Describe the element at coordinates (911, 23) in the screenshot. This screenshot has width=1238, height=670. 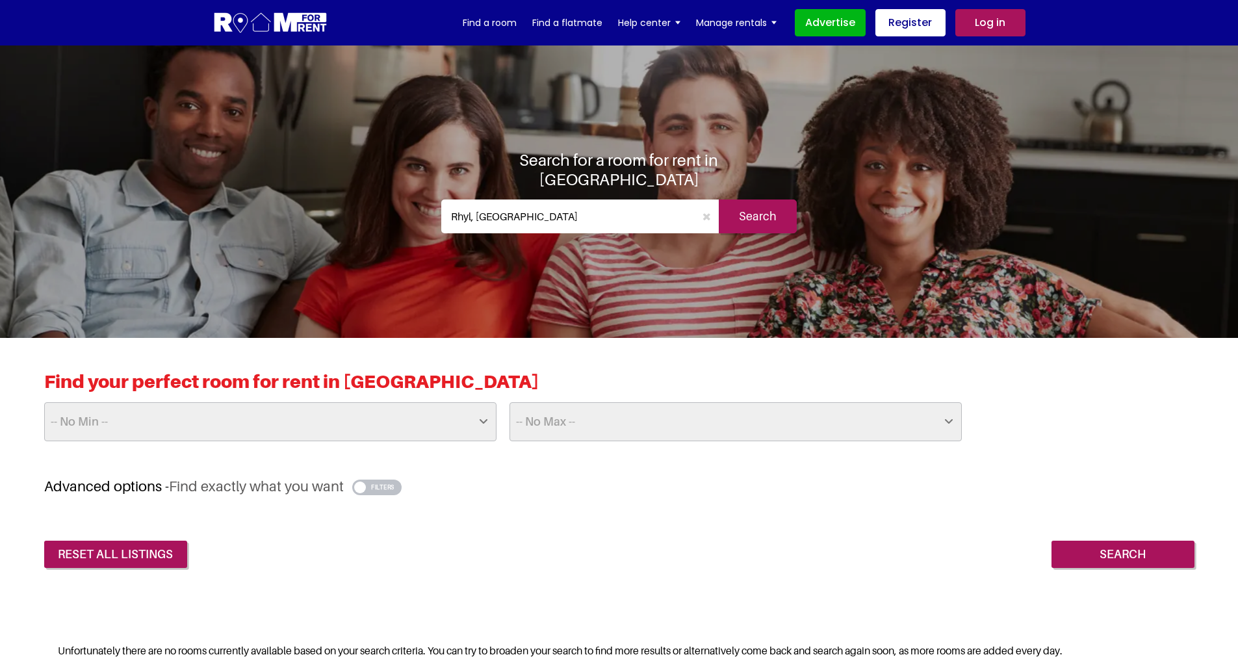
I see `a: Register` at that location.